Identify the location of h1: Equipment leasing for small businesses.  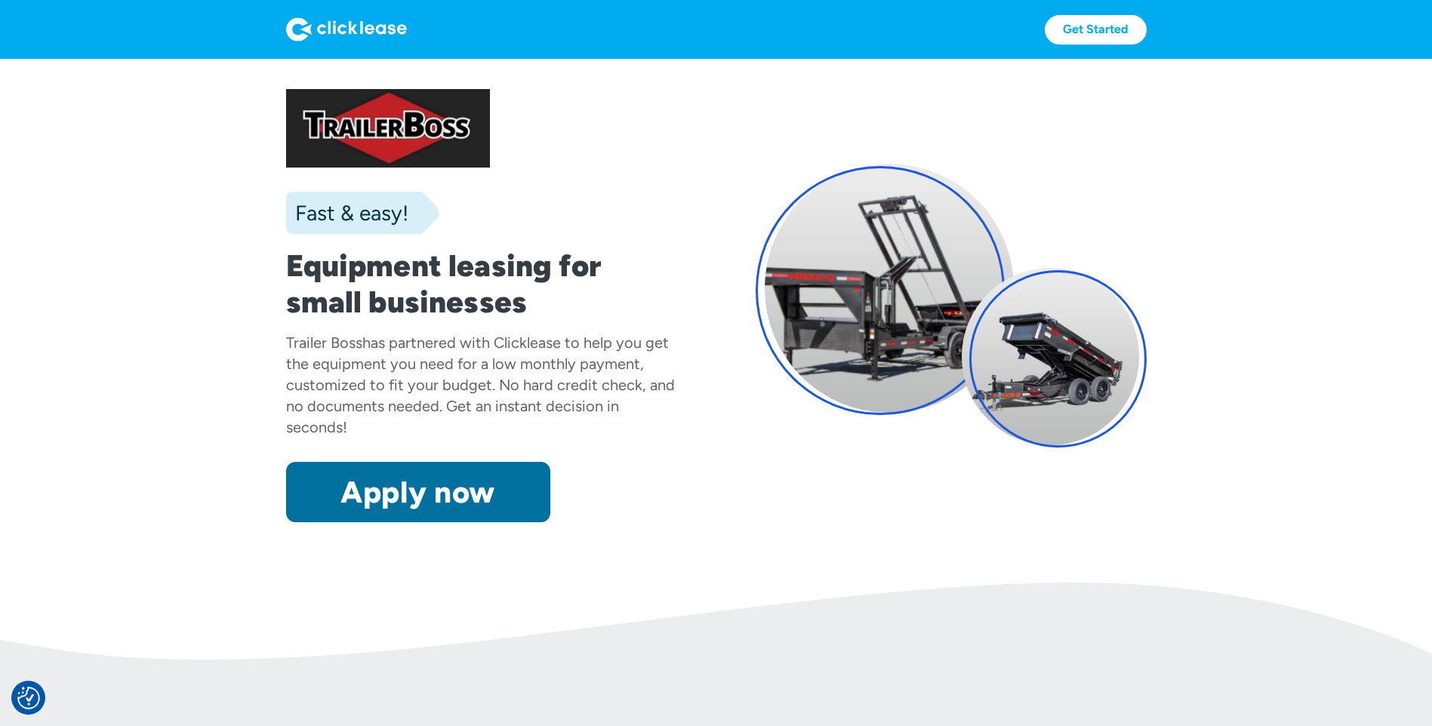
(482, 284).